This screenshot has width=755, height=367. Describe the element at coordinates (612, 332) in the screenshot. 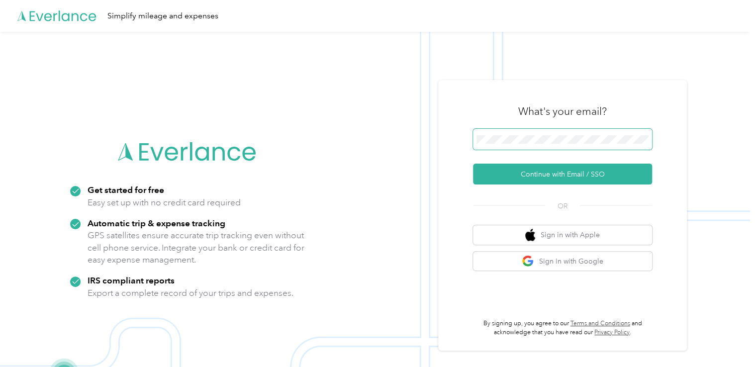

I see `a: Privacy Policy` at that location.